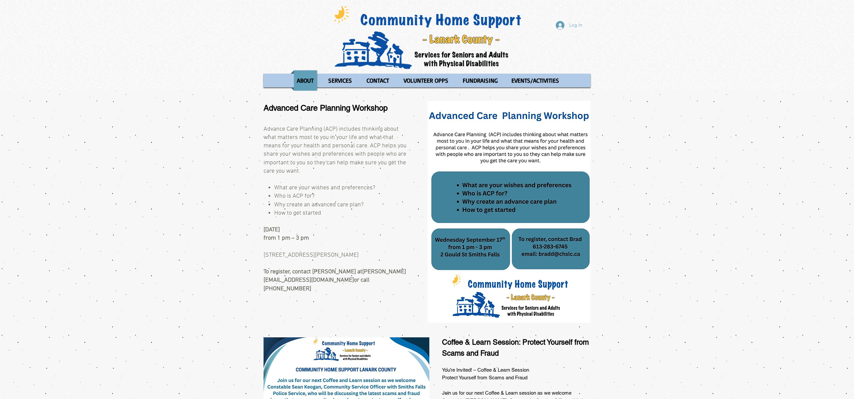 The image size is (854, 399). Describe the element at coordinates (326, 108) in the screenshot. I see `span: Advanced Care Planning Workshop` at that location.